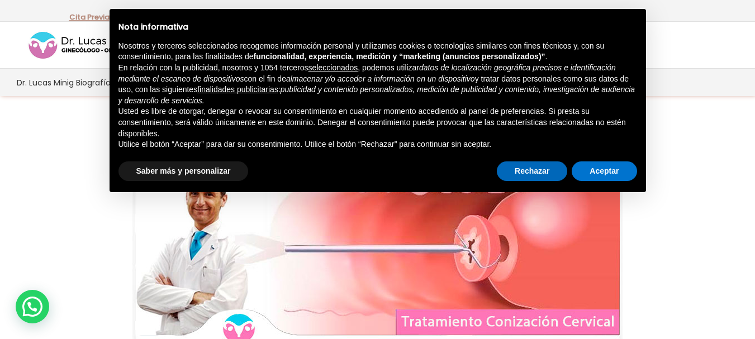 Image resolution: width=755 pixels, height=339 pixels. Describe the element at coordinates (378, 27) in the screenshot. I see `h2: Nota informativa` at that location.